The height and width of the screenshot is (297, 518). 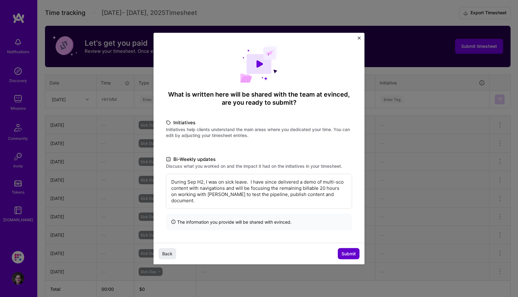 I want to click on label: Initiatives, so click(x=259, y=123).